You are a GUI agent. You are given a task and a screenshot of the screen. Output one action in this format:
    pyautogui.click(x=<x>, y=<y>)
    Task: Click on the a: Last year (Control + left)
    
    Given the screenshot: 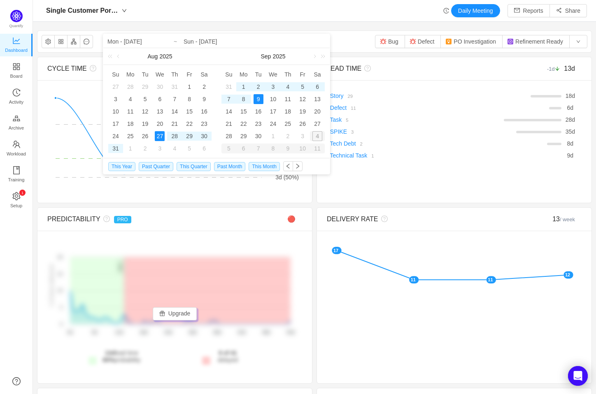 What is the action you would take?
    pyautogui.click(x=111, y=56)
    